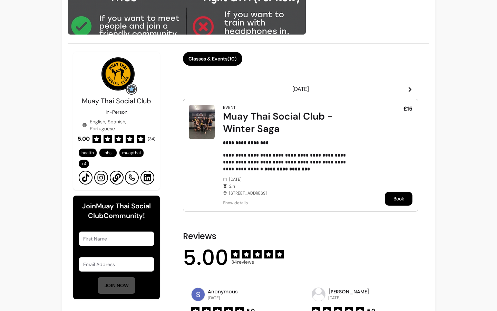 The width and height of the screenshot is (497, 311). I want to click on span: Show details, so click(293, 203).